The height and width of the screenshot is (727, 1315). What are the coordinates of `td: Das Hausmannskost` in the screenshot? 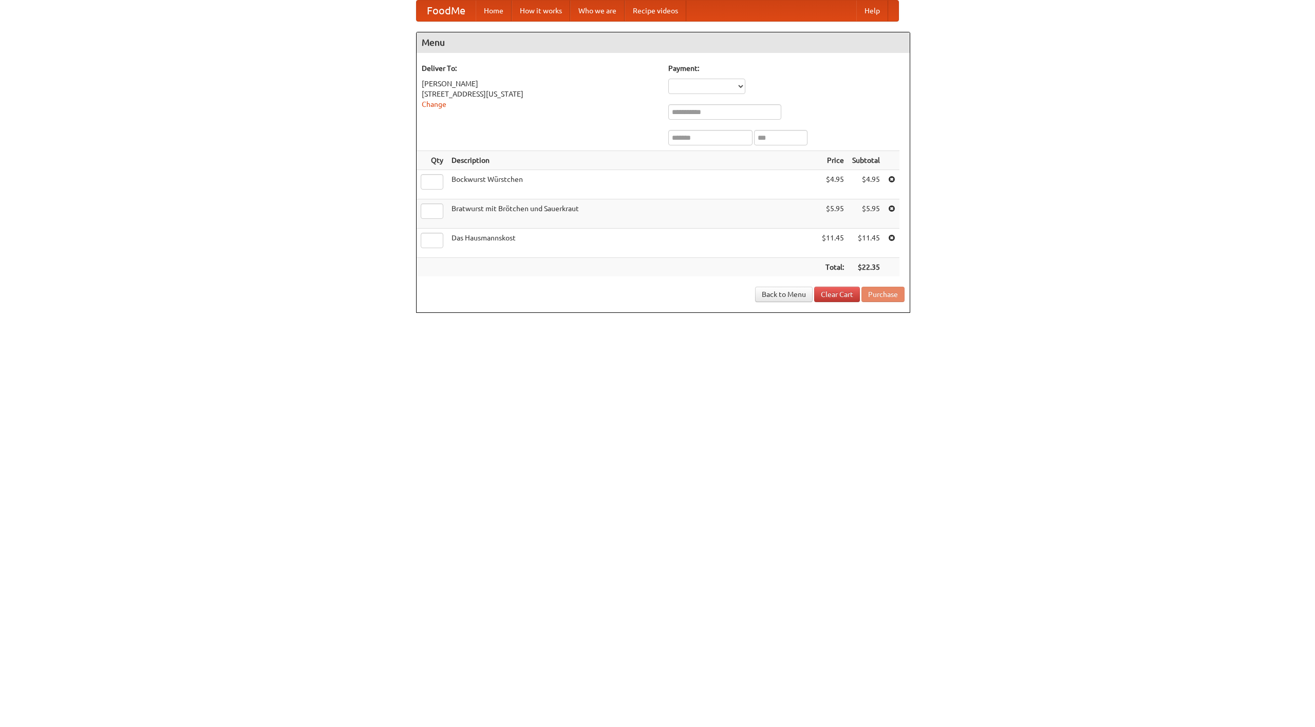 It's located at (632, 243).